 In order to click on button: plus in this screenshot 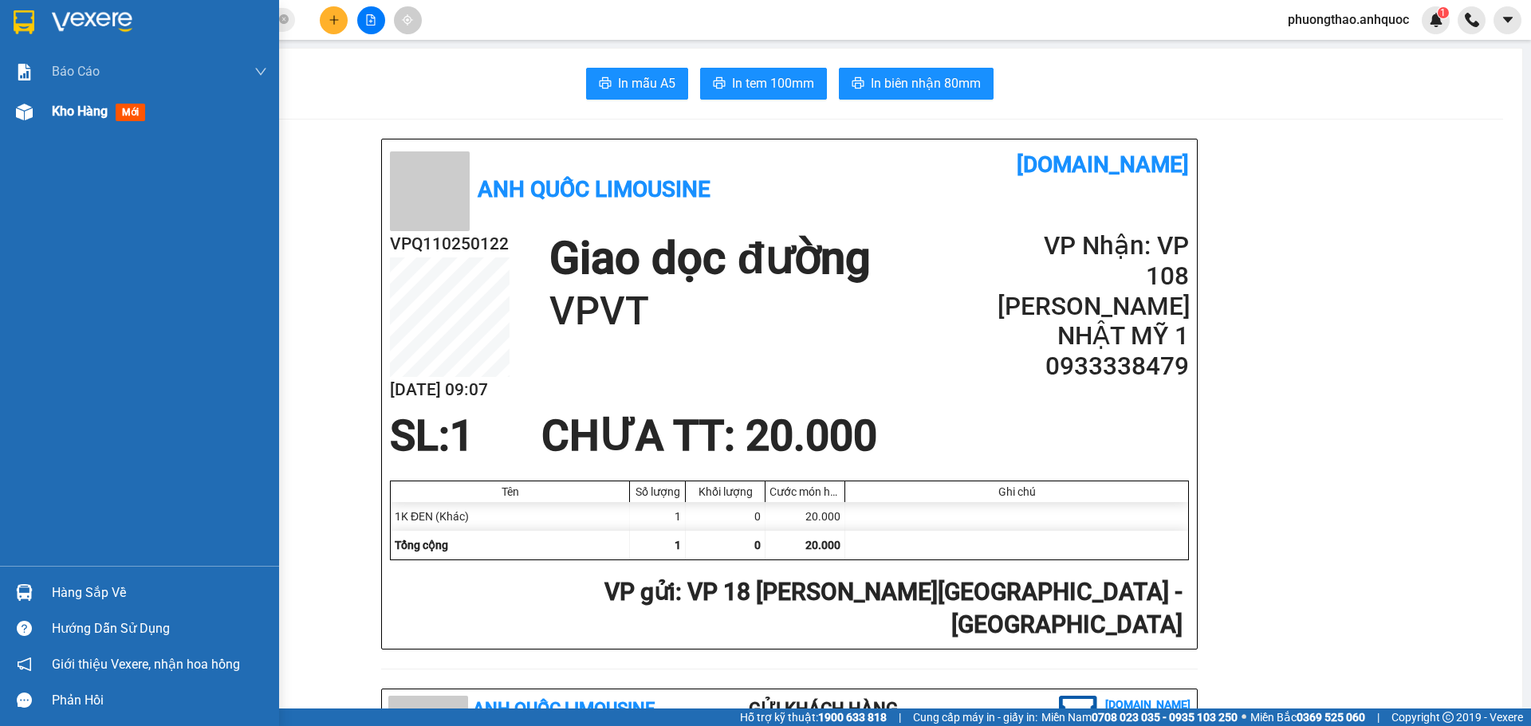, I will do `click(333, 20)`.